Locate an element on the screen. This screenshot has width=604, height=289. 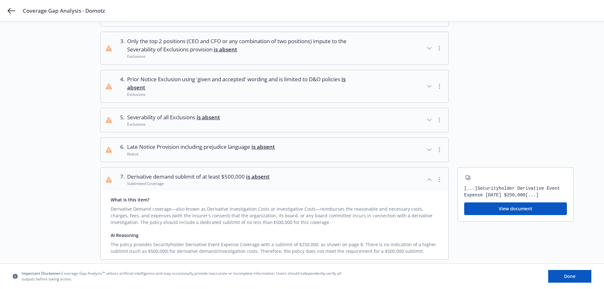
button: 7.Derivative demand sublimit of at least $500,000 is absentSublimited Coverage is located at coordinates (274, 180).